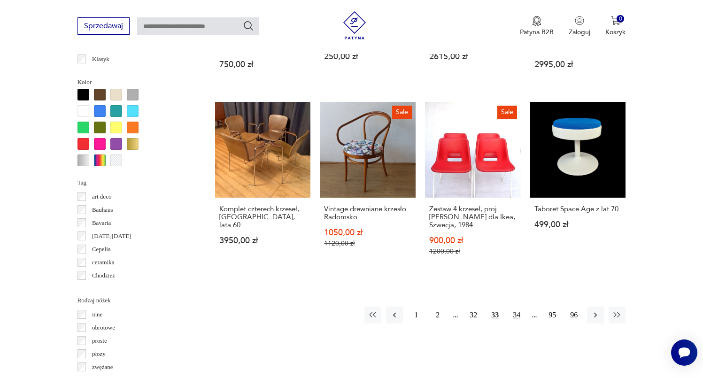  What do you see at coordinates (135, 301) in the screenshot?
I see `p: Rodzaj nóżek` at bounding box center [135, 301].